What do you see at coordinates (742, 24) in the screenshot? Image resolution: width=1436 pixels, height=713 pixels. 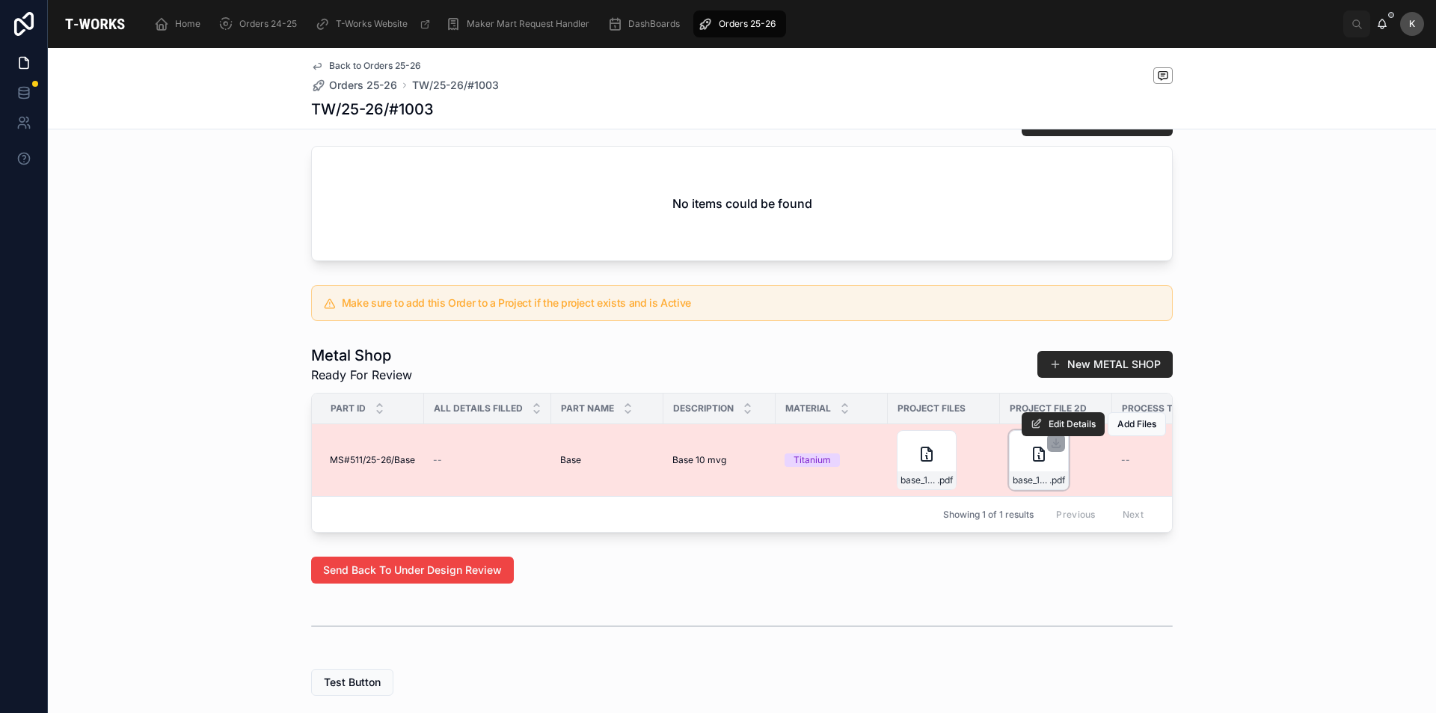 I see `div: scrollable content` at bounding box center [742, 24].